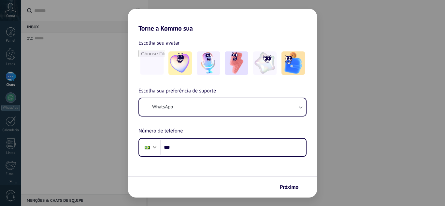 The height and width of the screenshot is (206, 445). Describe the element at coordinates (289, 187) in the screenshot. I see `span: Próximo` at that location.